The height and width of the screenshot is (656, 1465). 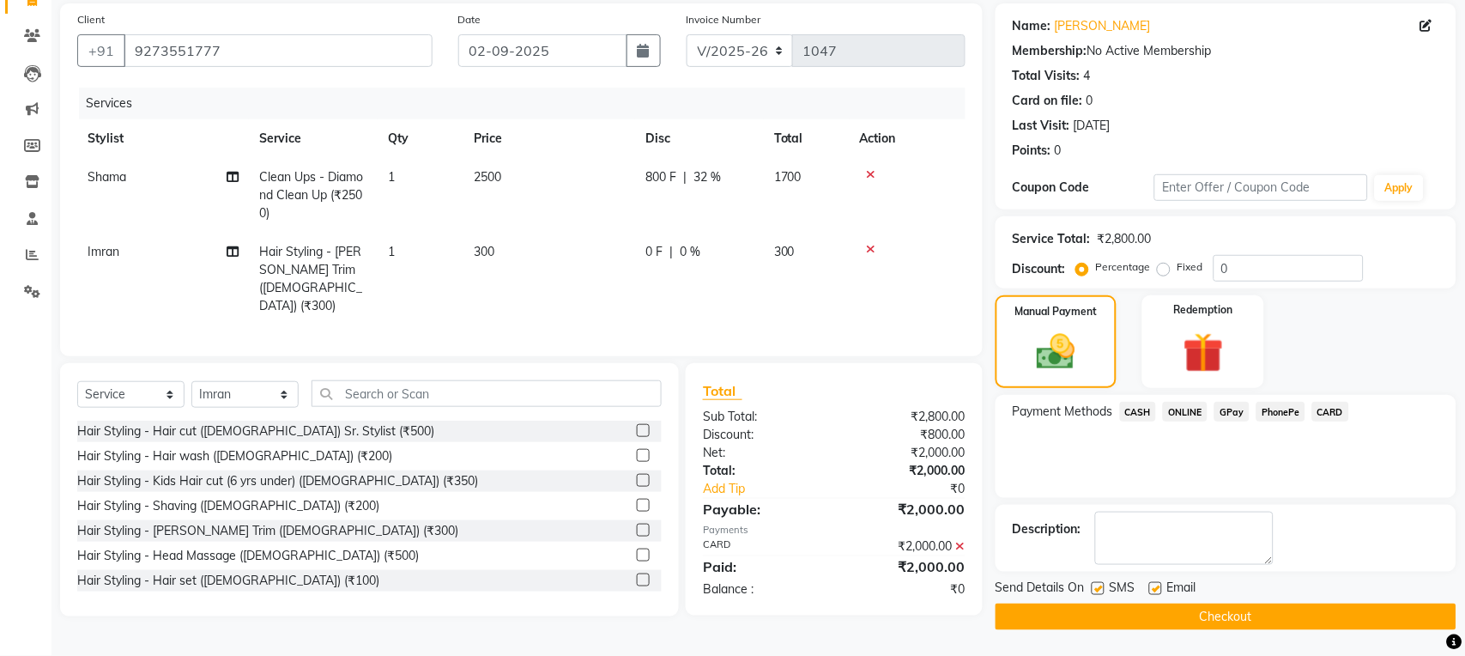 What do you see at coordinates (1063, 411) in the screenshot?
I see `span: Payment Methods` at bounding box center [1063, 411].